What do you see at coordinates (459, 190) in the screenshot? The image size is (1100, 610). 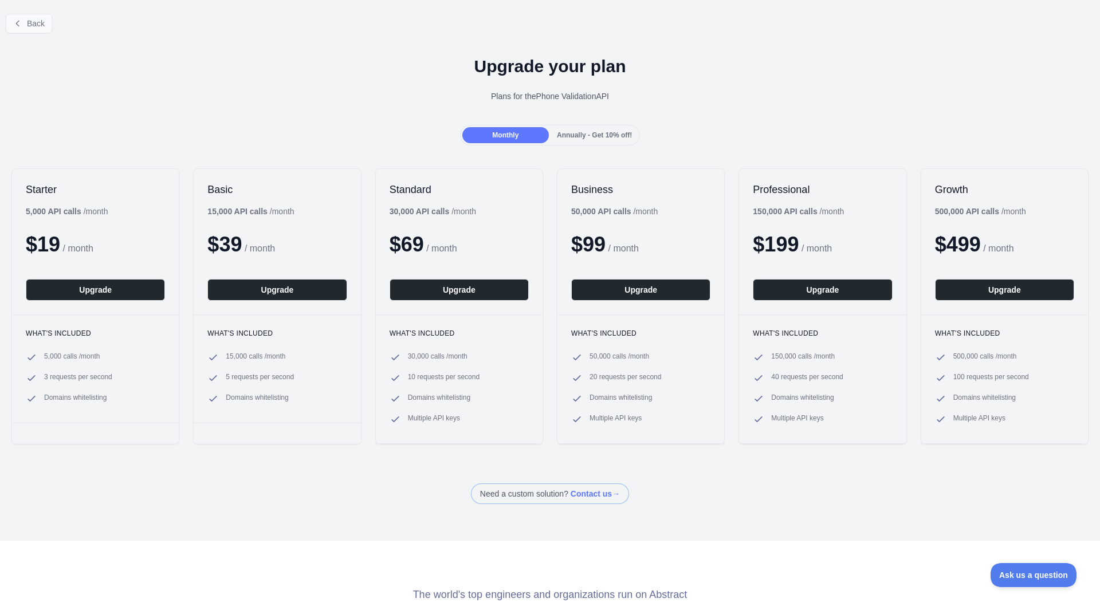 I see `h2: Standard` at bounding box center [459, 190].